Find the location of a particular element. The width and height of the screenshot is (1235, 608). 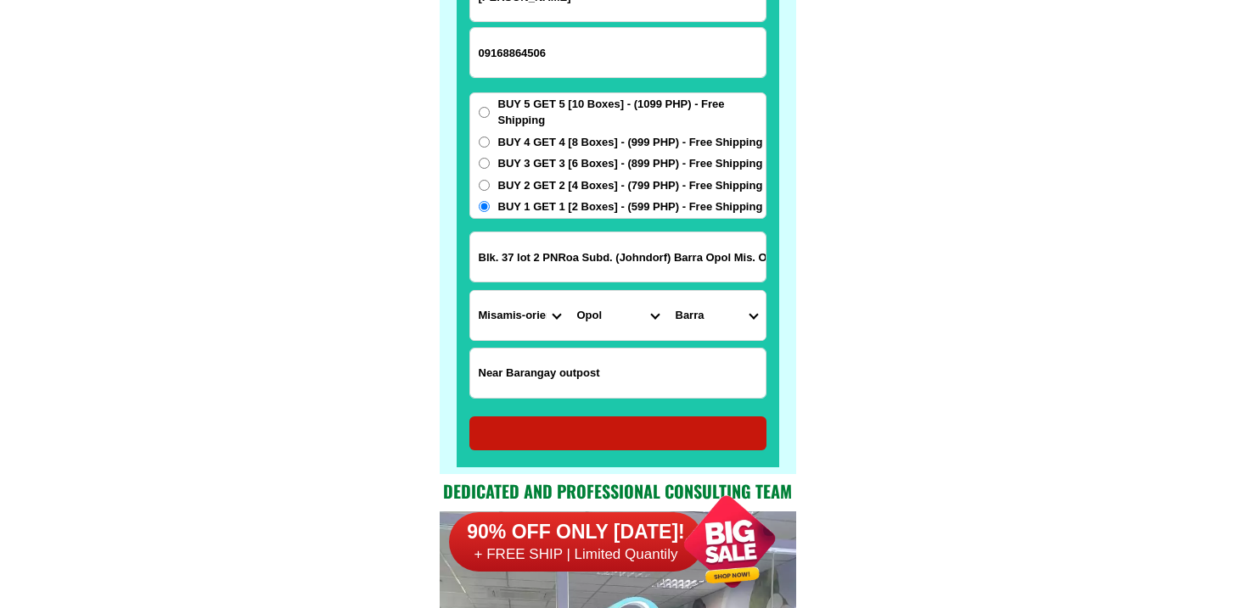

select: Select commune is located at coordinates (716, 316).